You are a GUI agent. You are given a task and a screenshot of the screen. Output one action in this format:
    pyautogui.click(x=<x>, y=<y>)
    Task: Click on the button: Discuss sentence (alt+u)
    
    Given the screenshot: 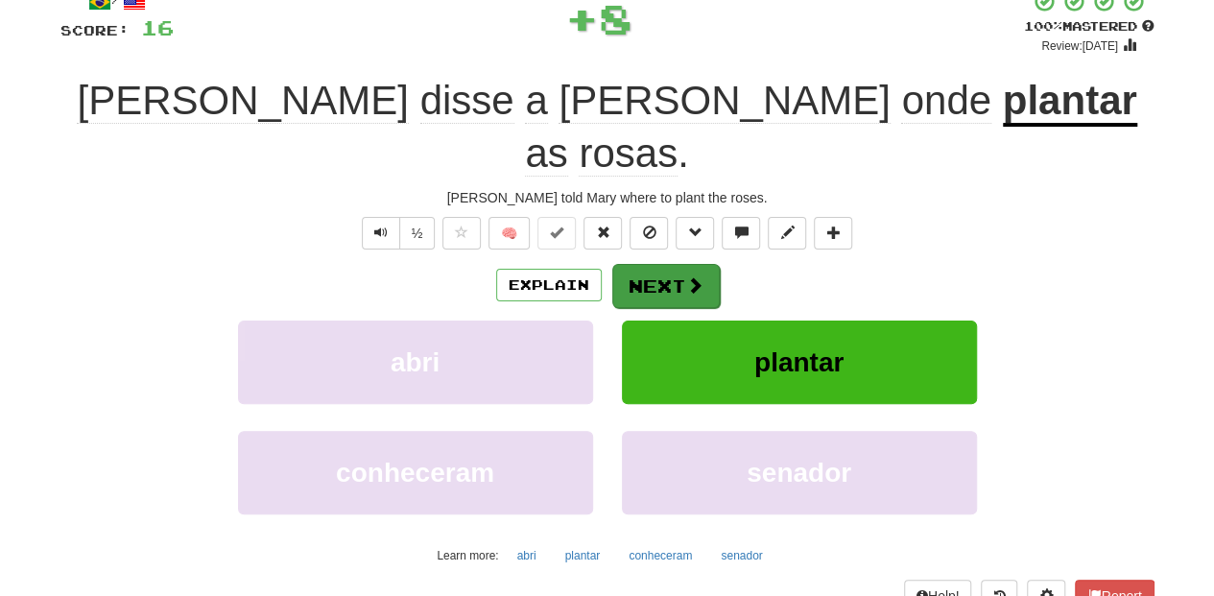 What is the action you would take?
    pyautogui.click(x=741, y=233)
    